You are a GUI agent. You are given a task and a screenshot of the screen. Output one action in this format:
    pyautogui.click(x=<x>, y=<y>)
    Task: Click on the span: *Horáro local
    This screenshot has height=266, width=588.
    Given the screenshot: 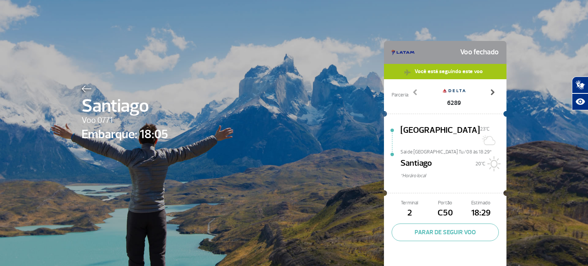 What is the action you would take?
    pyautogui.click(x=453, y=176)
    